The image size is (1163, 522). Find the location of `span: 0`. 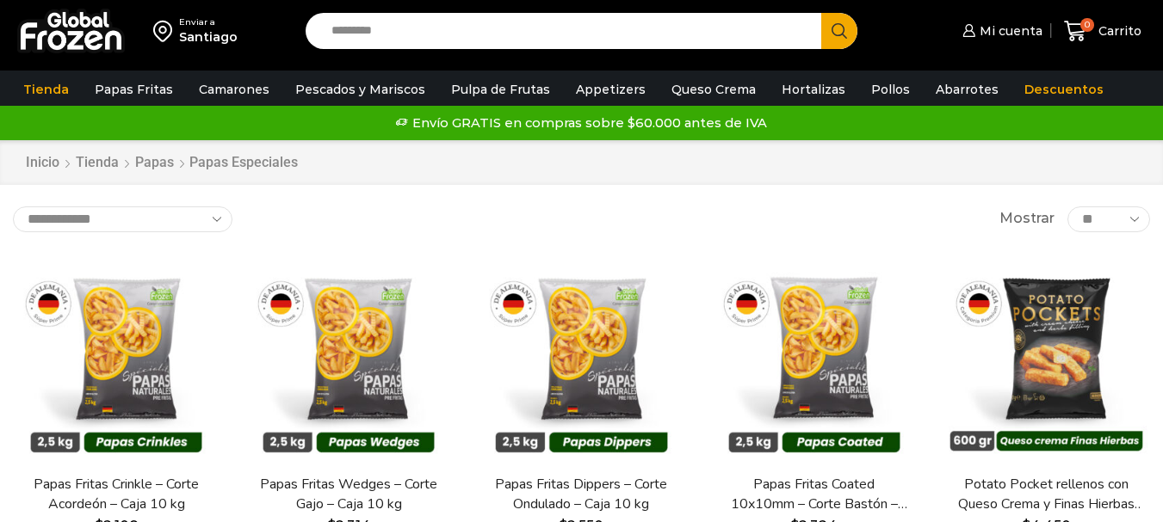

span: 0 is located at coordinates (1087, 25).